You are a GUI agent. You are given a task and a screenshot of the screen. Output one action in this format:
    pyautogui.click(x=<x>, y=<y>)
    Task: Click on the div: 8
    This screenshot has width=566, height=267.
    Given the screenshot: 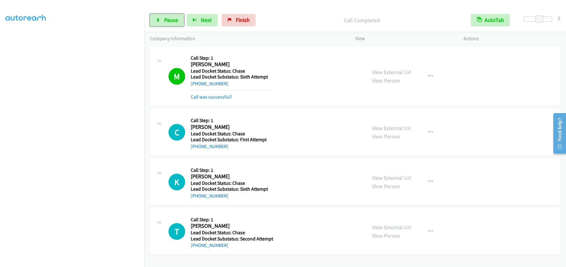 What is the action you would take?
    pyautogui.click(x=559, y=18)
    